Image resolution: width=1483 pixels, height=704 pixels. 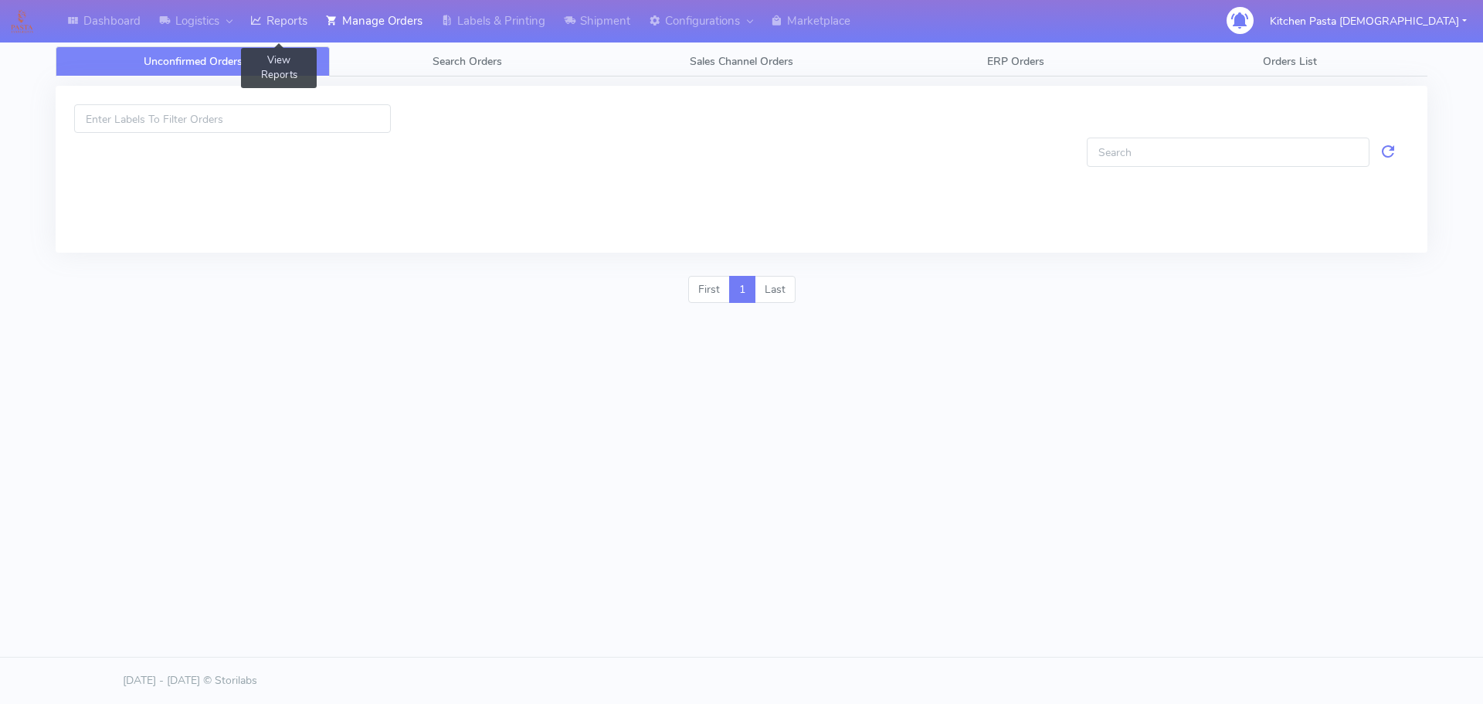 I want to click on input: Search, so click(x=1228, y=151).